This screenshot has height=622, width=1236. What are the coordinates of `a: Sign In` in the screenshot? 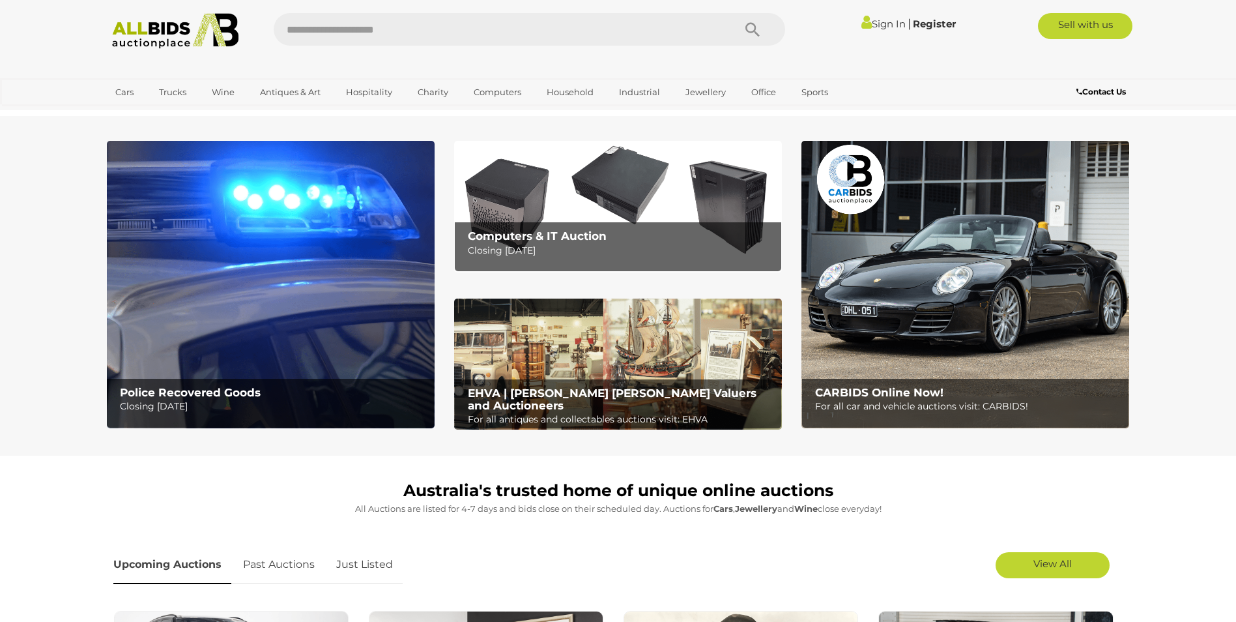 It's located at (884, 23).